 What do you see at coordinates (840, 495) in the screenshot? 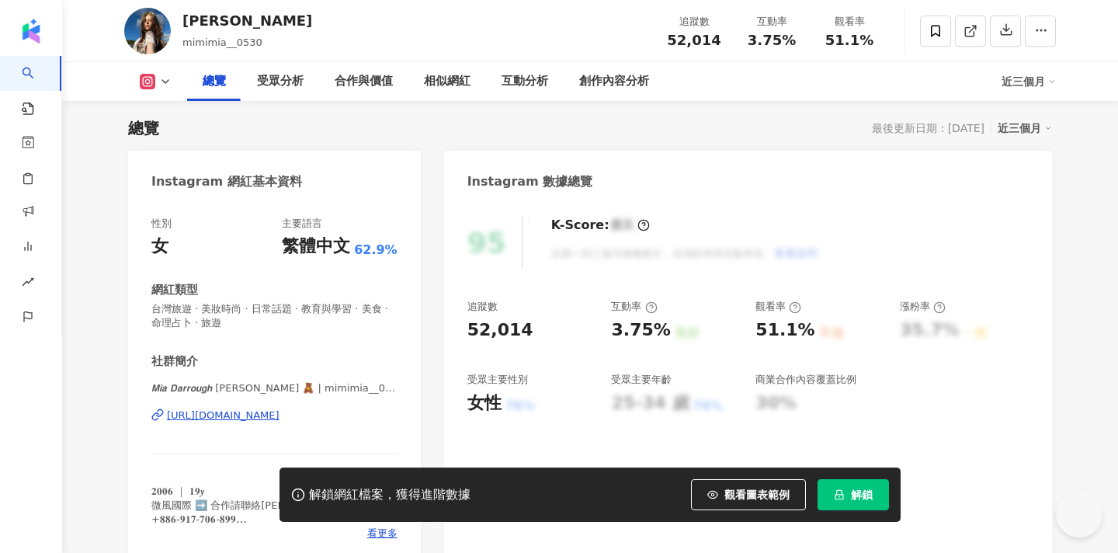
I see `span: lock` at bounding box center [840, 495].